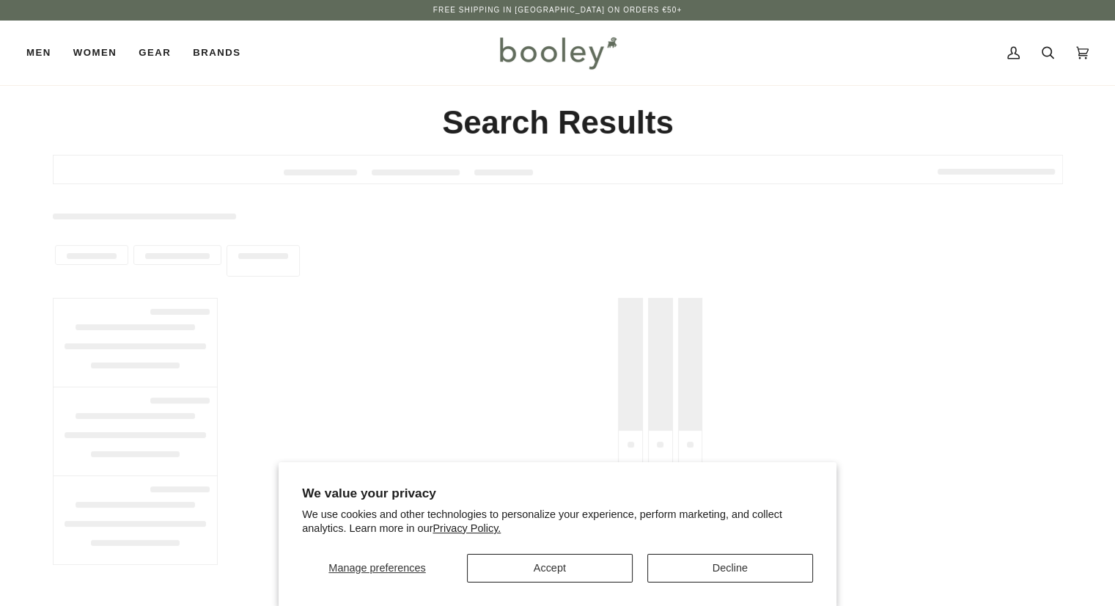 The width and height of the screenshot is (1115, 606). What do you see at coordinates (216, 53) in the screenshot?
I see `a: Brands` at bounding box center [216, 53].